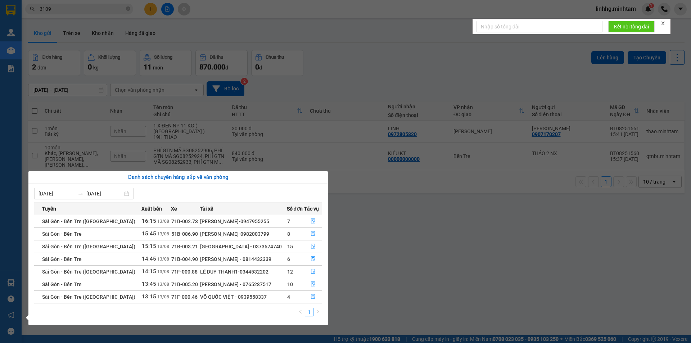 Image resolution: width=691 pixels, height=343 pixels. Describe the element at coordinates (309, 312) in the screenshot. I see `a: 1` at that location.